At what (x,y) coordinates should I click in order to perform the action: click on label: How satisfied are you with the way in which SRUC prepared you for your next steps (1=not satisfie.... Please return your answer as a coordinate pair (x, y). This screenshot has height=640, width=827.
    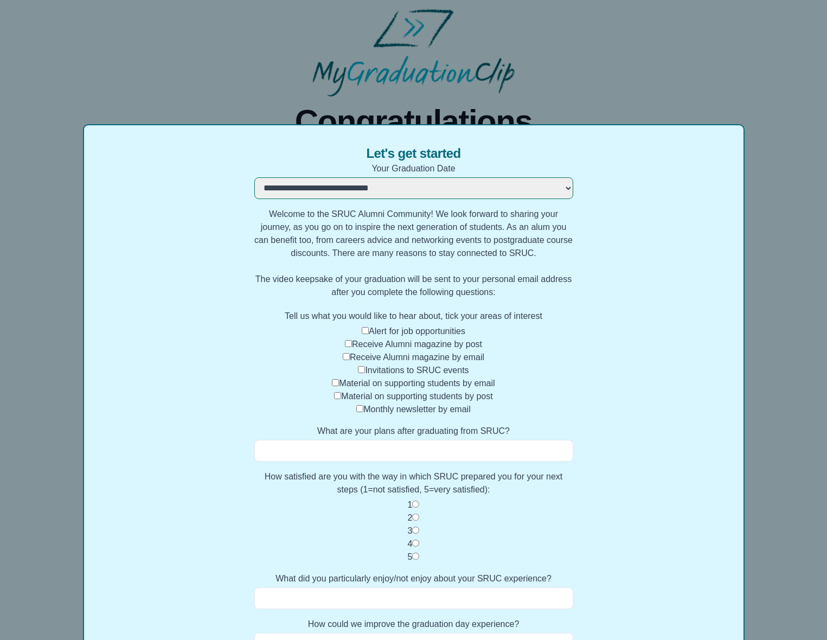
    Looking at the image, I should click on (414, 483).